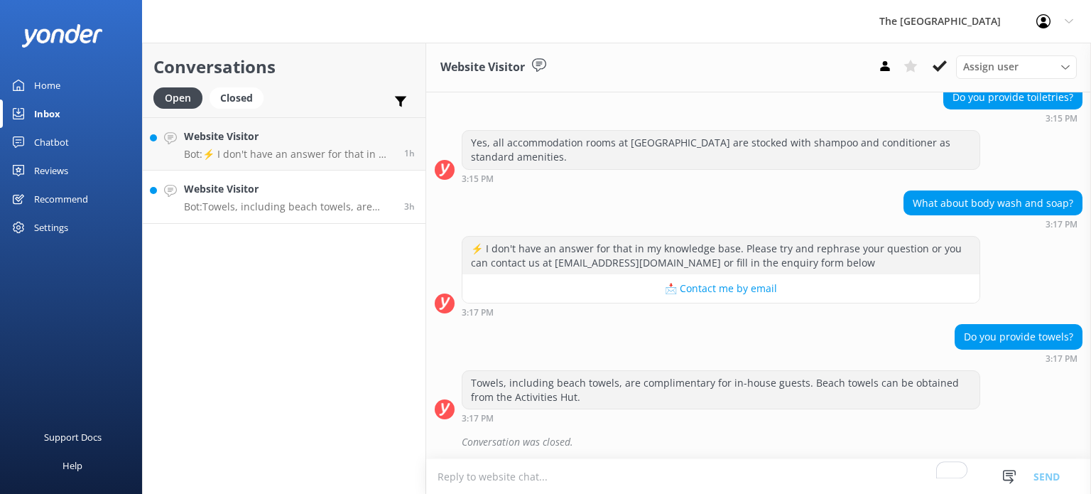  Describe the element at coordinates (51, 142) in the screenshot. I see `div: Chatbot` at that location.